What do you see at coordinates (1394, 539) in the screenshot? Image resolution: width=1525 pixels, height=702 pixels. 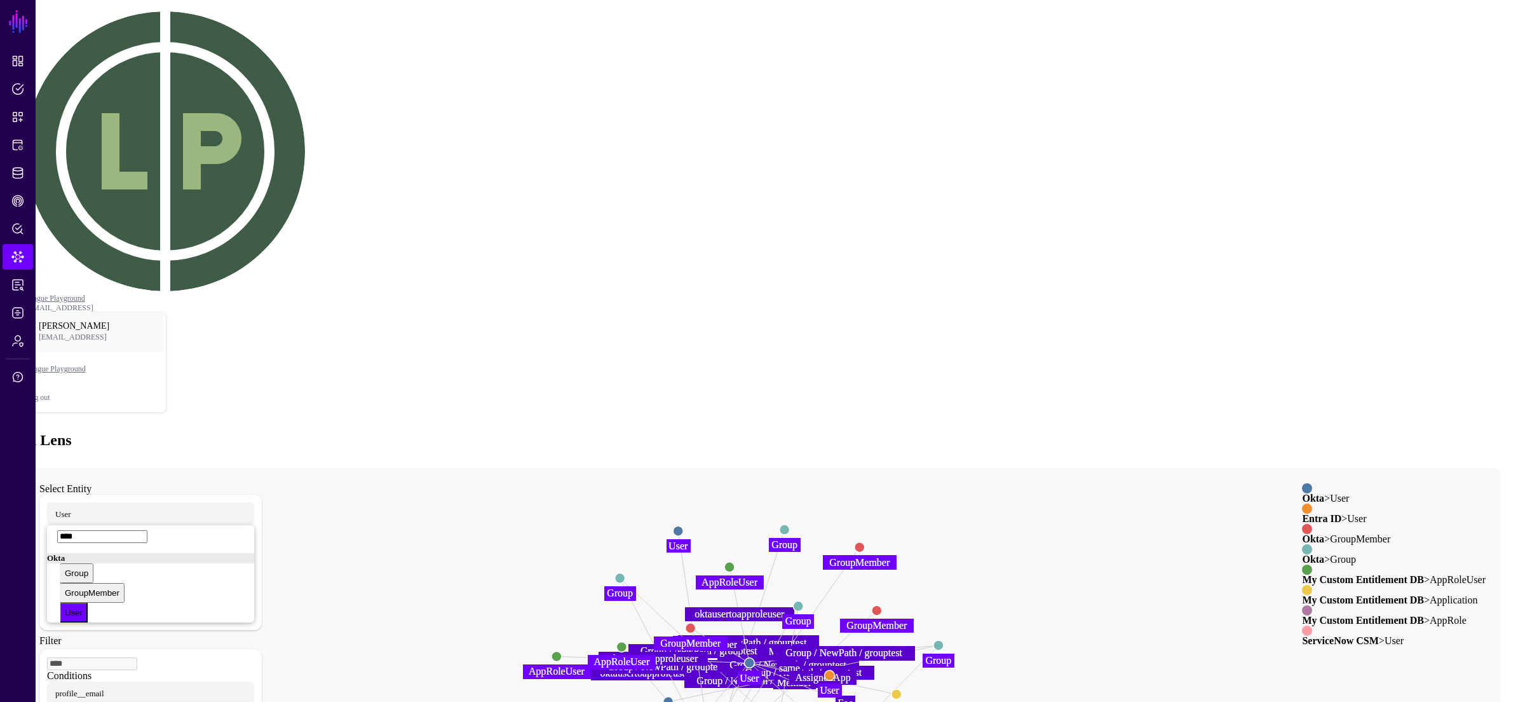 I see `div: > GroupMember` at bounding box center [1394, 539].